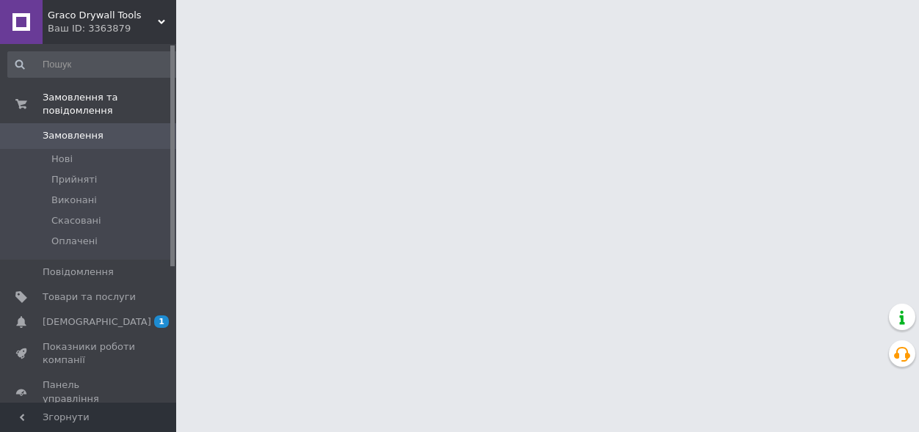 This screenshot has height=432, width=919. I want to click on span: Товари та послуги, so click(89, 297).